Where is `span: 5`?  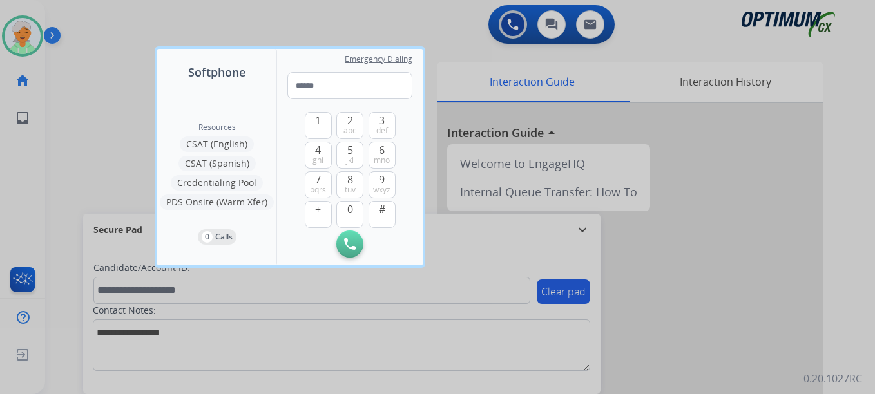
span: 5 is located at coordinates (350, 150).